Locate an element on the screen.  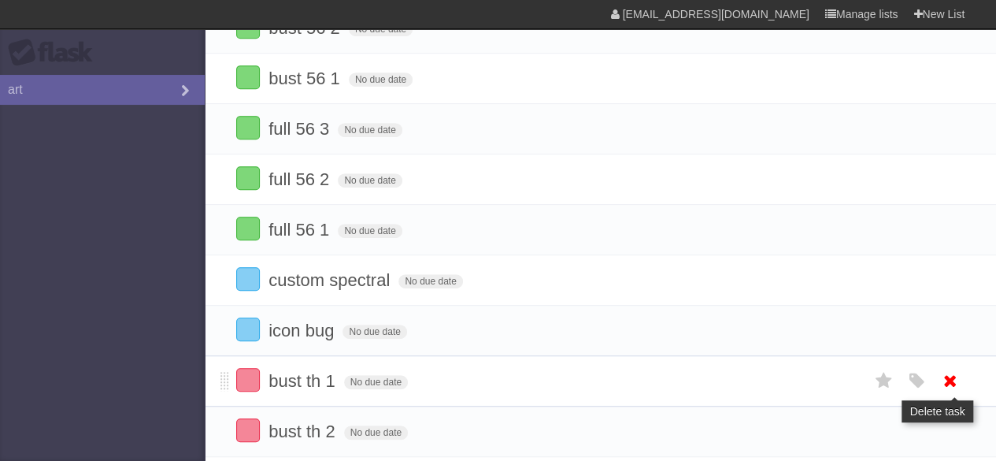
span: bust 56 1 is located at coordinates (306, 78).